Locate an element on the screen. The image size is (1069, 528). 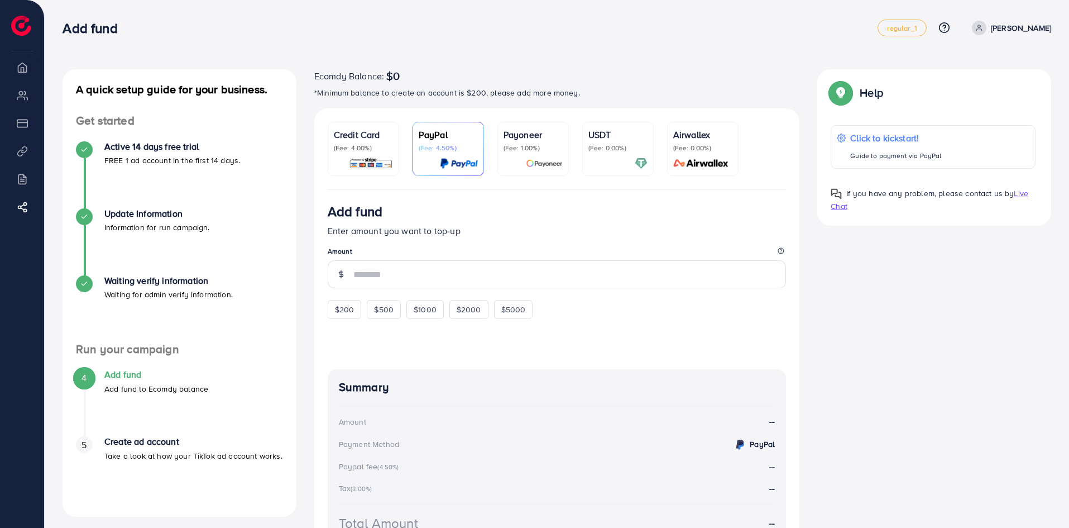
small: (3.00%) is located at coordinates (361, 489).